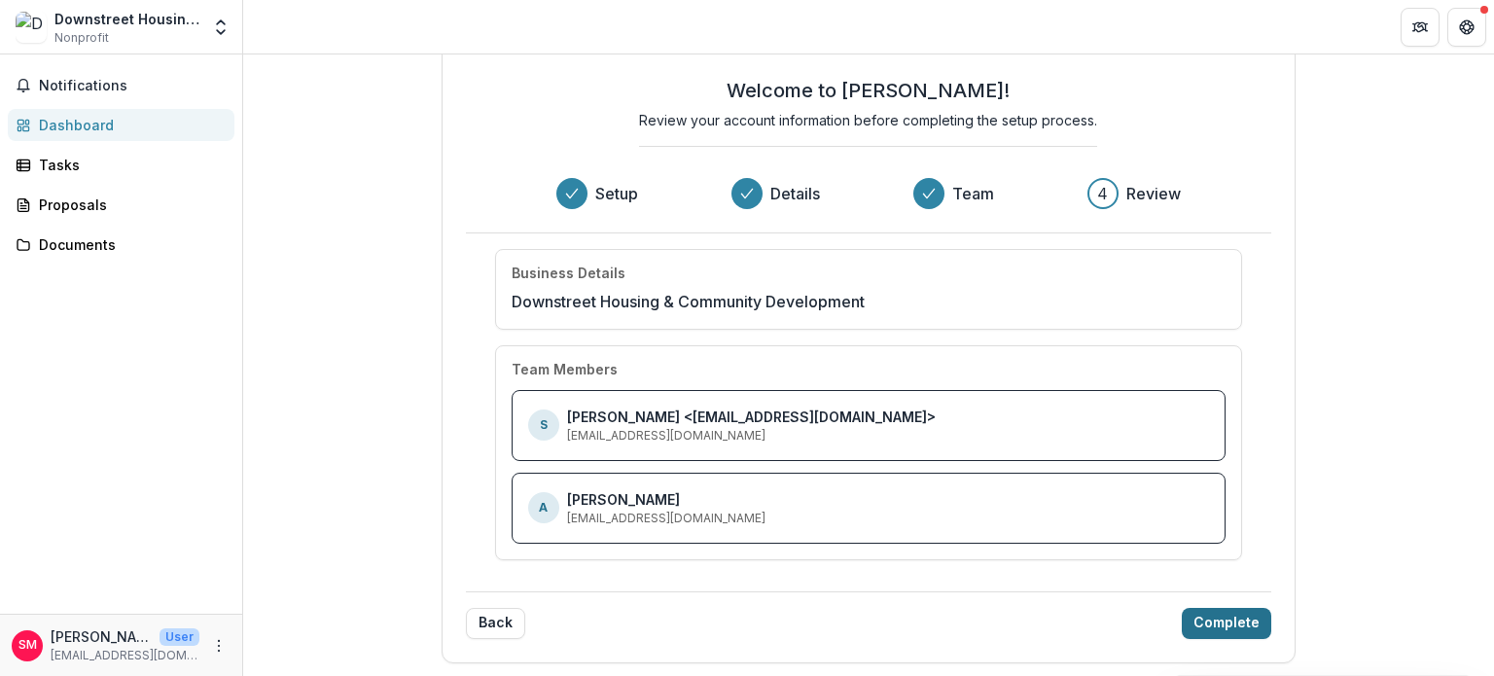 Image resolution: width=1494 pixels, height=676 pixels. Describe the element at coordinates (544, 425) in the screenshot. I see `p: S` at that location.